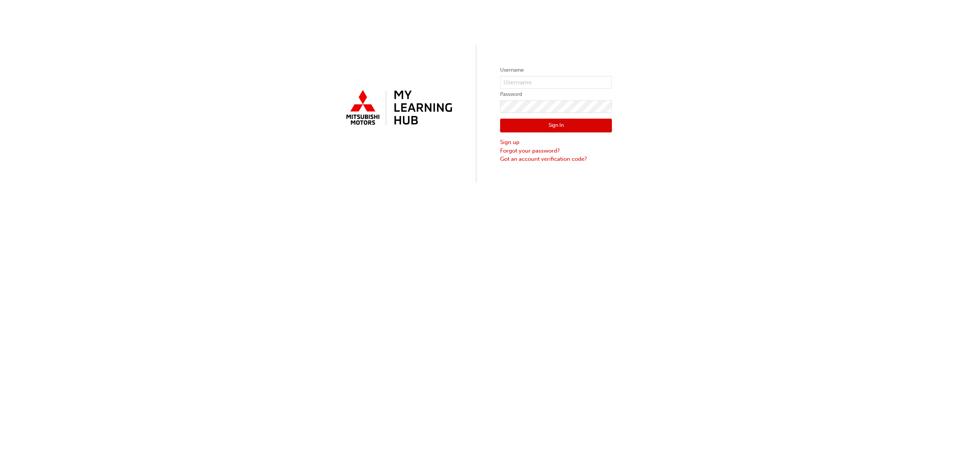  I want to click on button: Sign In, so click(556, 126).